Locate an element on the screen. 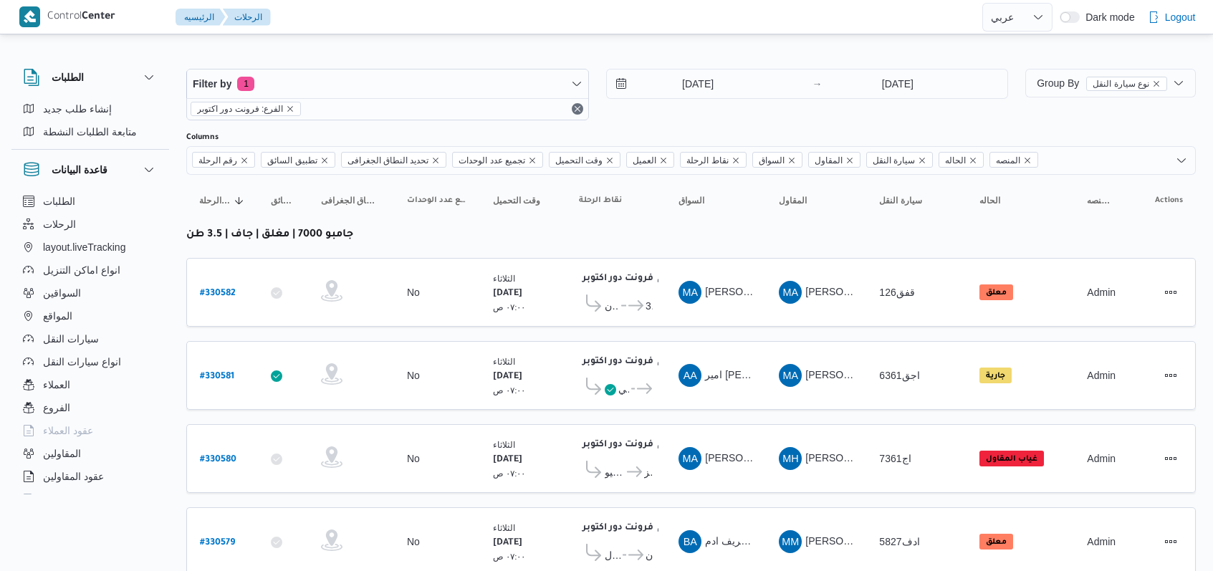  button: السواق is located at coordinates (716, 201).